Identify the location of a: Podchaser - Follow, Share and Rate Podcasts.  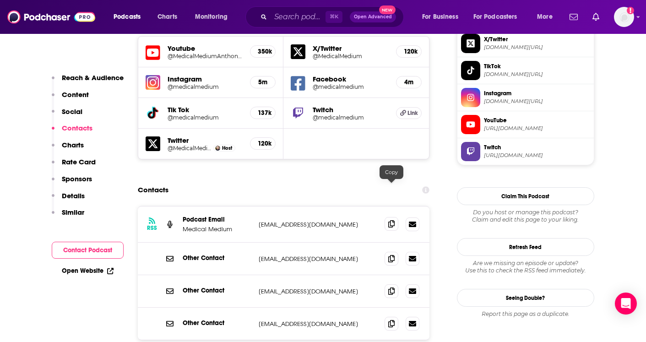
(51, 17).